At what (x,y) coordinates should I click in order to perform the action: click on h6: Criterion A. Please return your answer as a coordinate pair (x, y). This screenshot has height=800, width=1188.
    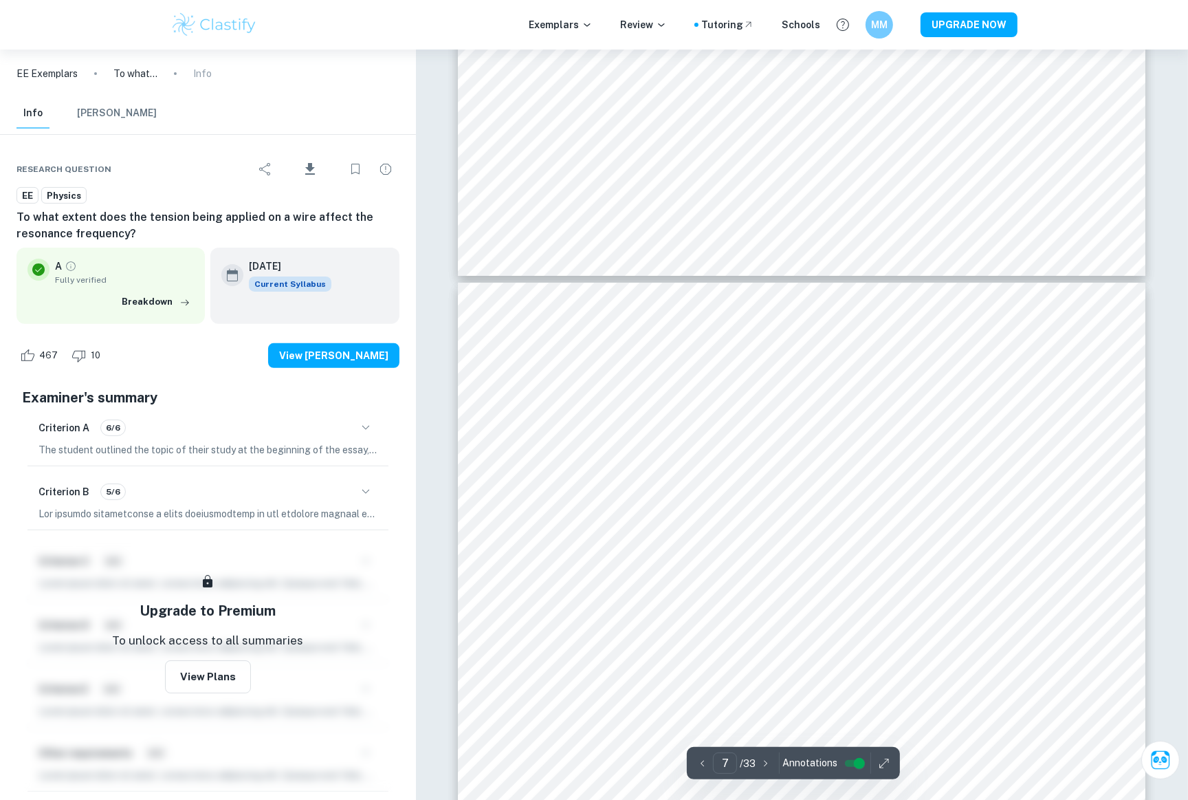
    Looking at the image, I should click on (64, 428).